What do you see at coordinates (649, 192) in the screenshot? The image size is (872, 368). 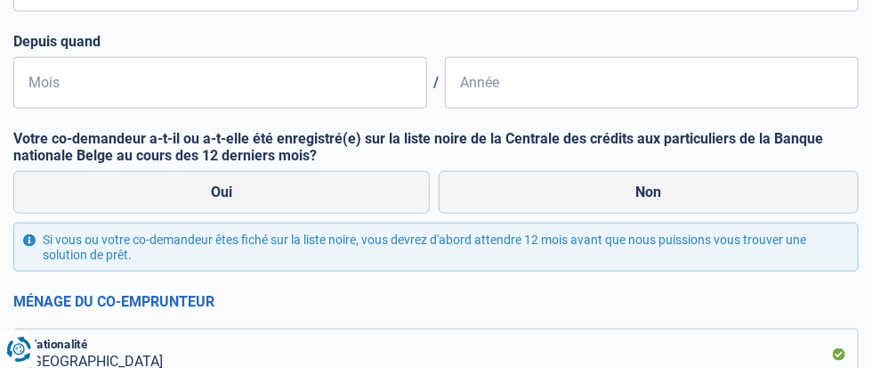 I see `label: Non` at bounding box center [649, 192].